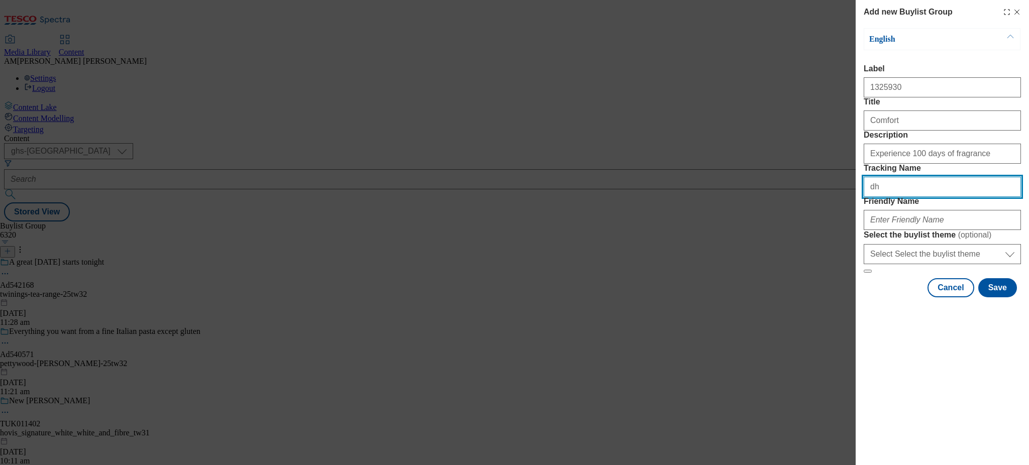 Image resolution: width=1029 pixels, height=465 pixels. Describe the element at coordinates (942, 220) in the screenshot. I see `input: Enter Friendly Name` at that location.